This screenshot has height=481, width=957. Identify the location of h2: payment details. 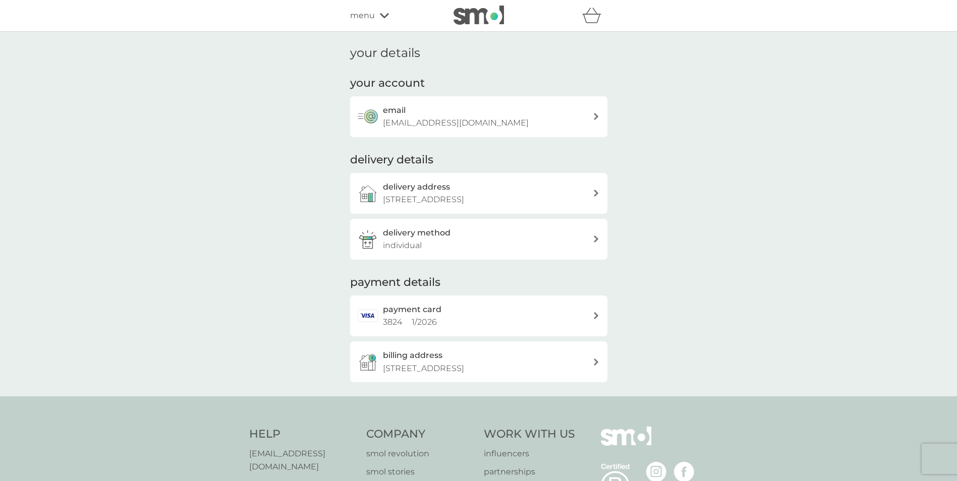
(395, 282).